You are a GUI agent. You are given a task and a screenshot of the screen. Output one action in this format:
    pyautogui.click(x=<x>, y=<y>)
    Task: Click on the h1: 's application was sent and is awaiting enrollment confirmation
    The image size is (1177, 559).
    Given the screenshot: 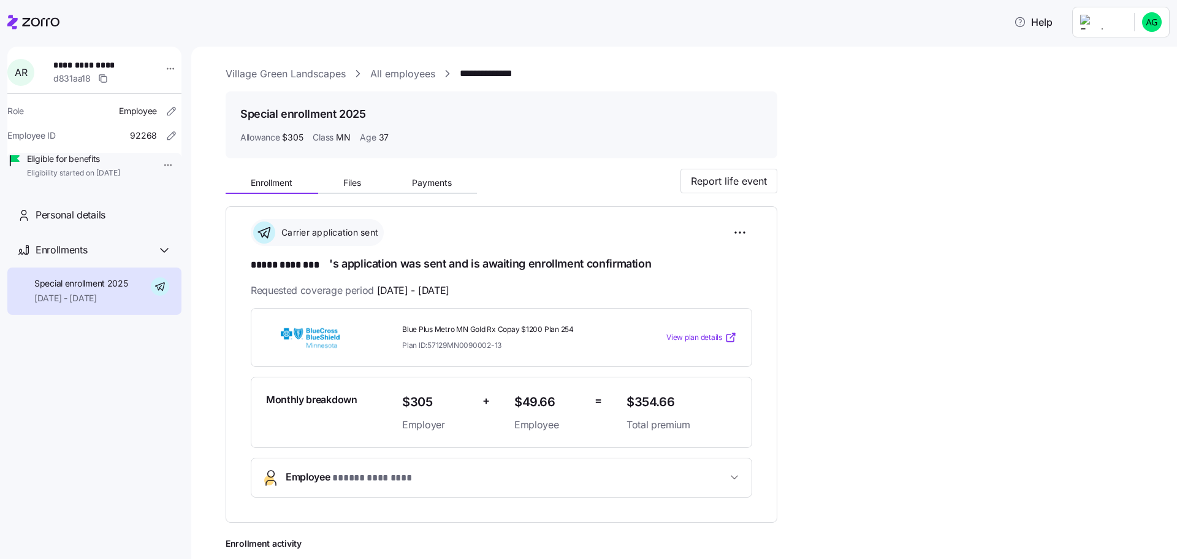 What is the action you would take?
    pyautogui.click(x=502, y=264)
    